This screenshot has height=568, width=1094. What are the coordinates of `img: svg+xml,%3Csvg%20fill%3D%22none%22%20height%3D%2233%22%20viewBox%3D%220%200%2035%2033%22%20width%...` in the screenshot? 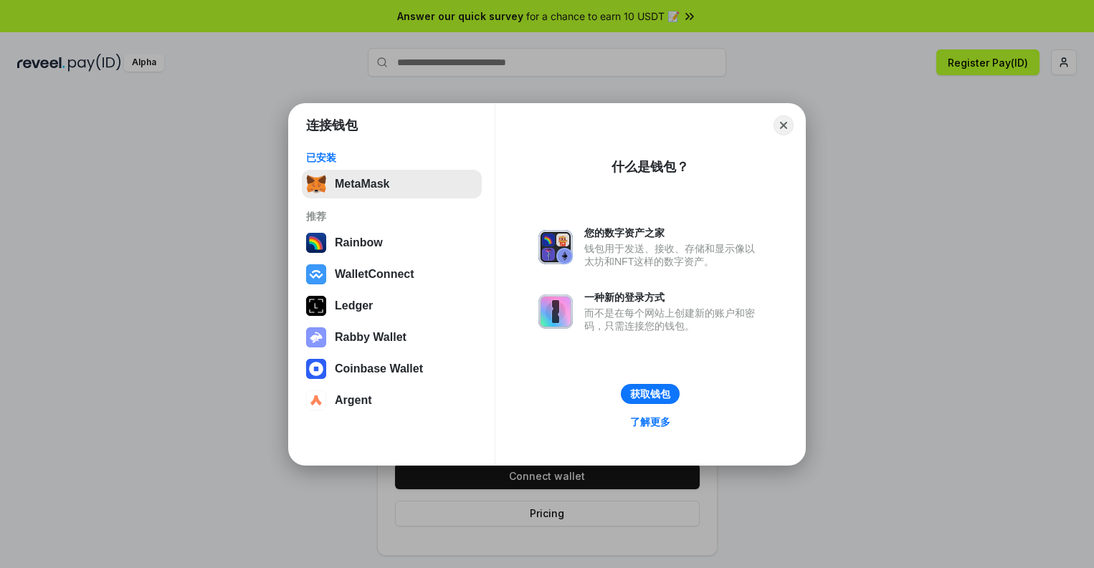 It's located at (316, 184).